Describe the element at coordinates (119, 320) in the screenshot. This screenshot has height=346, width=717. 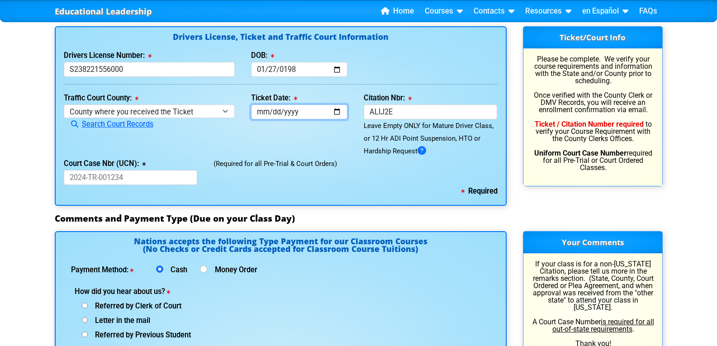
I see `span: Letter in the mail` at that location.